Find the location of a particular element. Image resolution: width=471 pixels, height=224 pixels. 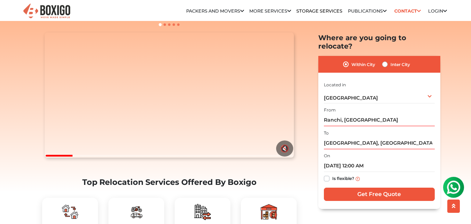

label: Located in is located at coordinates (335, 84).